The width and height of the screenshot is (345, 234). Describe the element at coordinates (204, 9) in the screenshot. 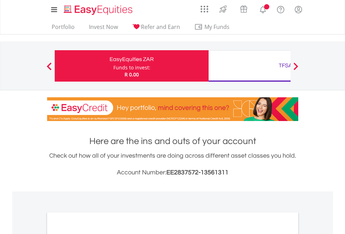

I see `img: grid-menu-icon.svg` at that location.